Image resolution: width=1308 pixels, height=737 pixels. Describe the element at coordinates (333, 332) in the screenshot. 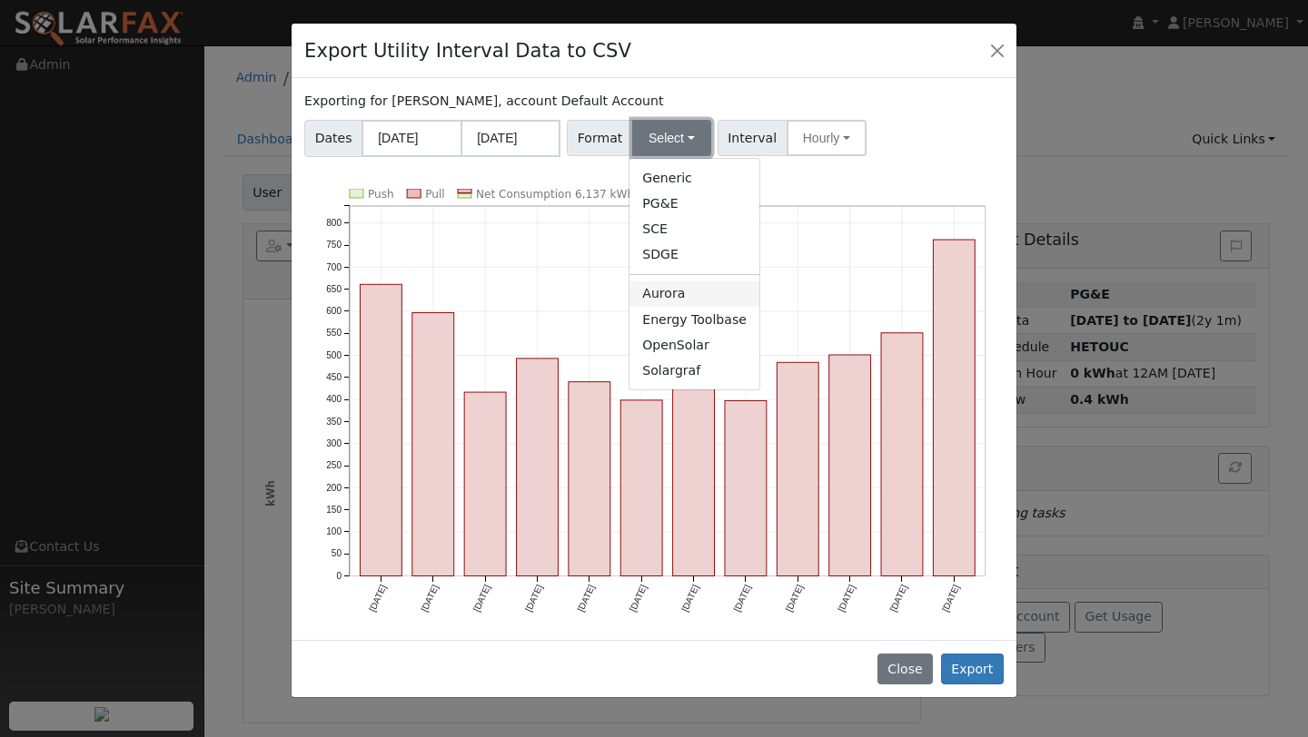

I see `text: 550` at that location.